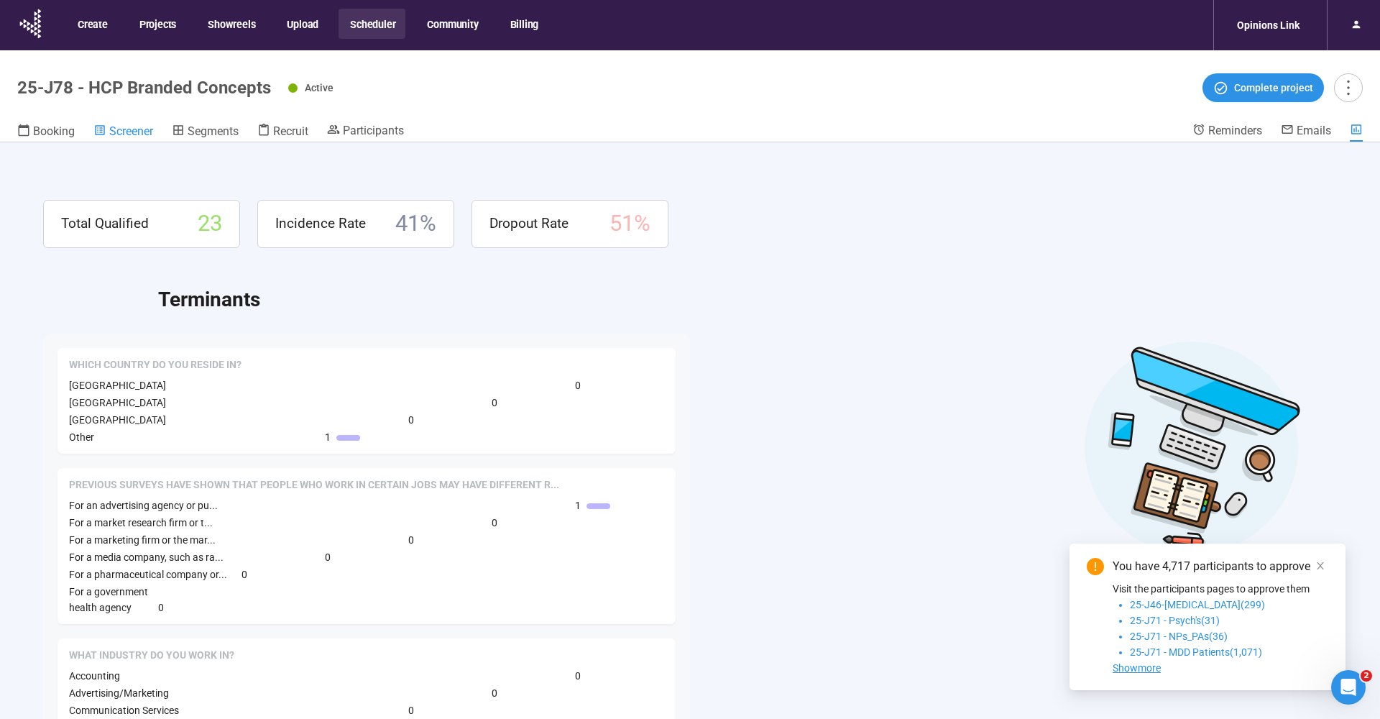  What do you see at coordinates (319, 88) in the screenshot?
I see `span: Active` at bounding box center [319, 88].